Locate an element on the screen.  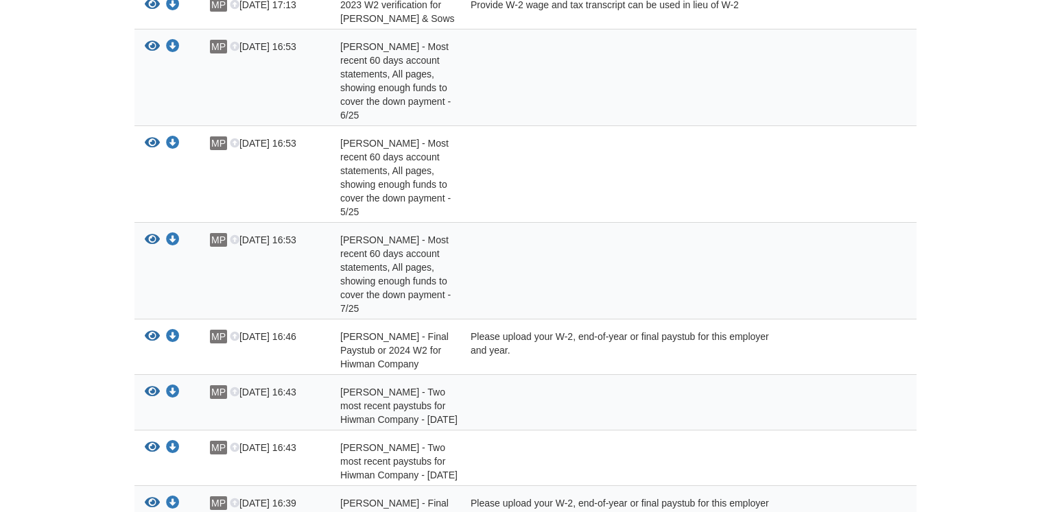
a: Download Matthew Paddock - Final Paystub or 2024 W2 for Hiwman Company is located at coordinates (173, 337).